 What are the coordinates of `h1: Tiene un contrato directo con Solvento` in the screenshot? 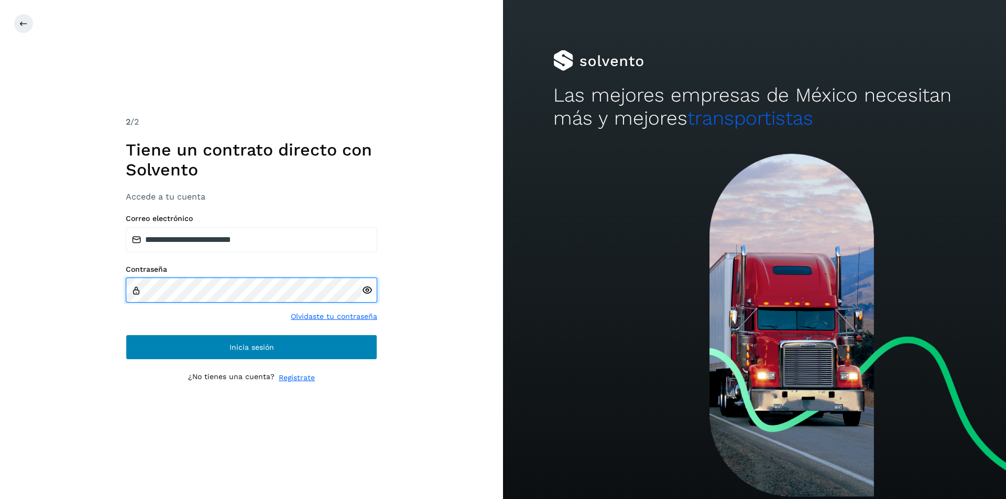 It's located at (251, 160).